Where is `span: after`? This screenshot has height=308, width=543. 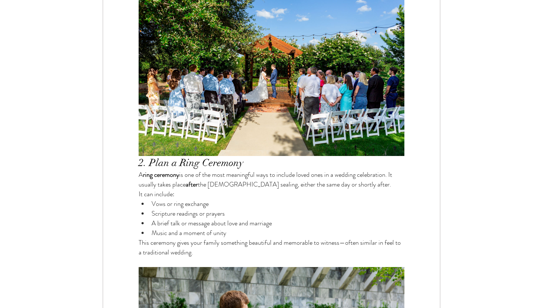 span: after is located at coordinates (192, 184).